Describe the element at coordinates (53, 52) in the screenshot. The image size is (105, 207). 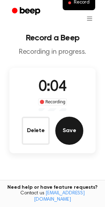
I see `p: Recording in progress.` at that location.